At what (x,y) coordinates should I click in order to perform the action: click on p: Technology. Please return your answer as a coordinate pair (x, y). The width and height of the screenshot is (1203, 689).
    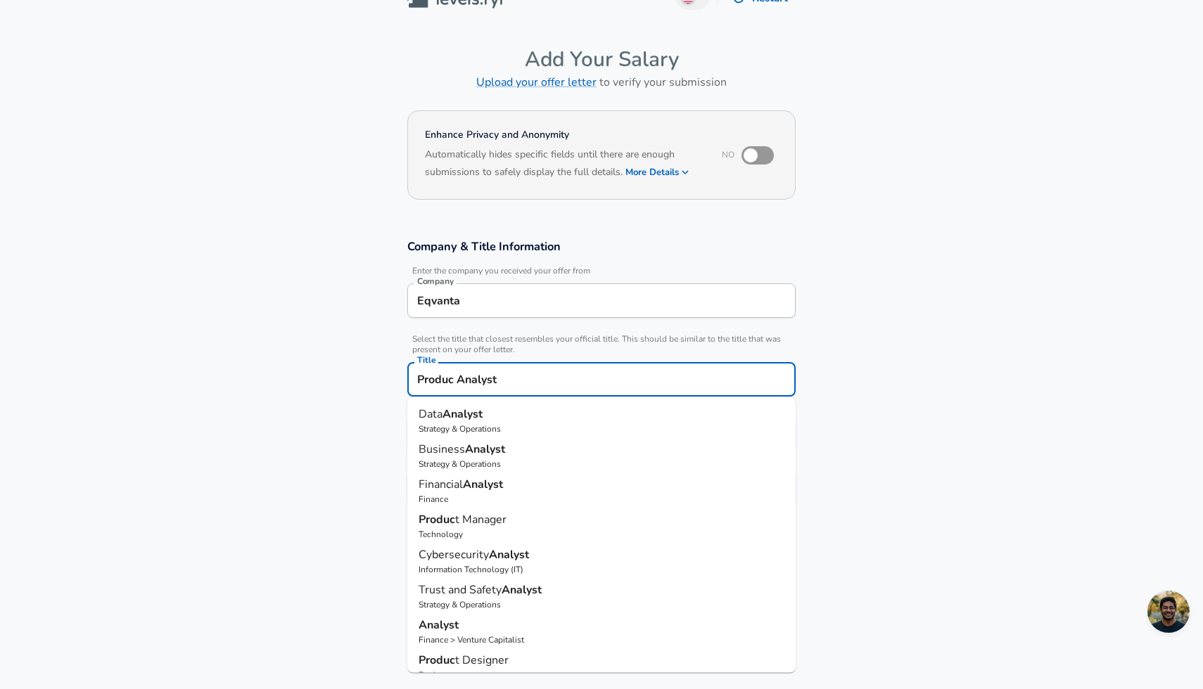
    Looking at the image, I should click on (601, 535).